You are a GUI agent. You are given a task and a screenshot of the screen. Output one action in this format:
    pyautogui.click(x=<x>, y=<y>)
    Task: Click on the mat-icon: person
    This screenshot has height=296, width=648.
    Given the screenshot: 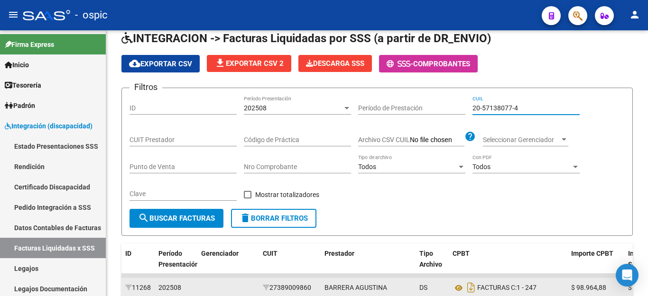 What is the action you would take?
    pyautogui.click(x=634, y=15)
    